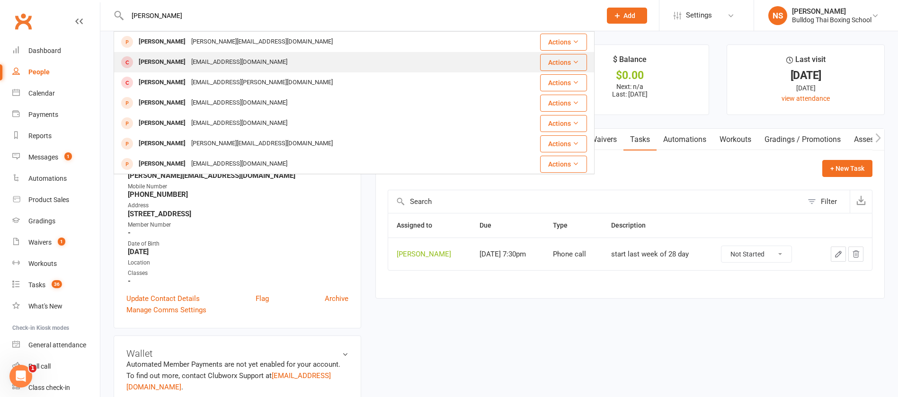 The width and height of the screenshot is (898, 397). Describe the element at coordinates (237, 354) in the screenshot. I see `h3: Wallet` at that location.